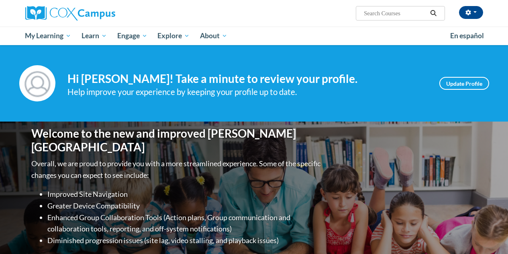 The height and width of the screenshot is (254, 508). I want to click on a: My Learning, so click(48, 36).